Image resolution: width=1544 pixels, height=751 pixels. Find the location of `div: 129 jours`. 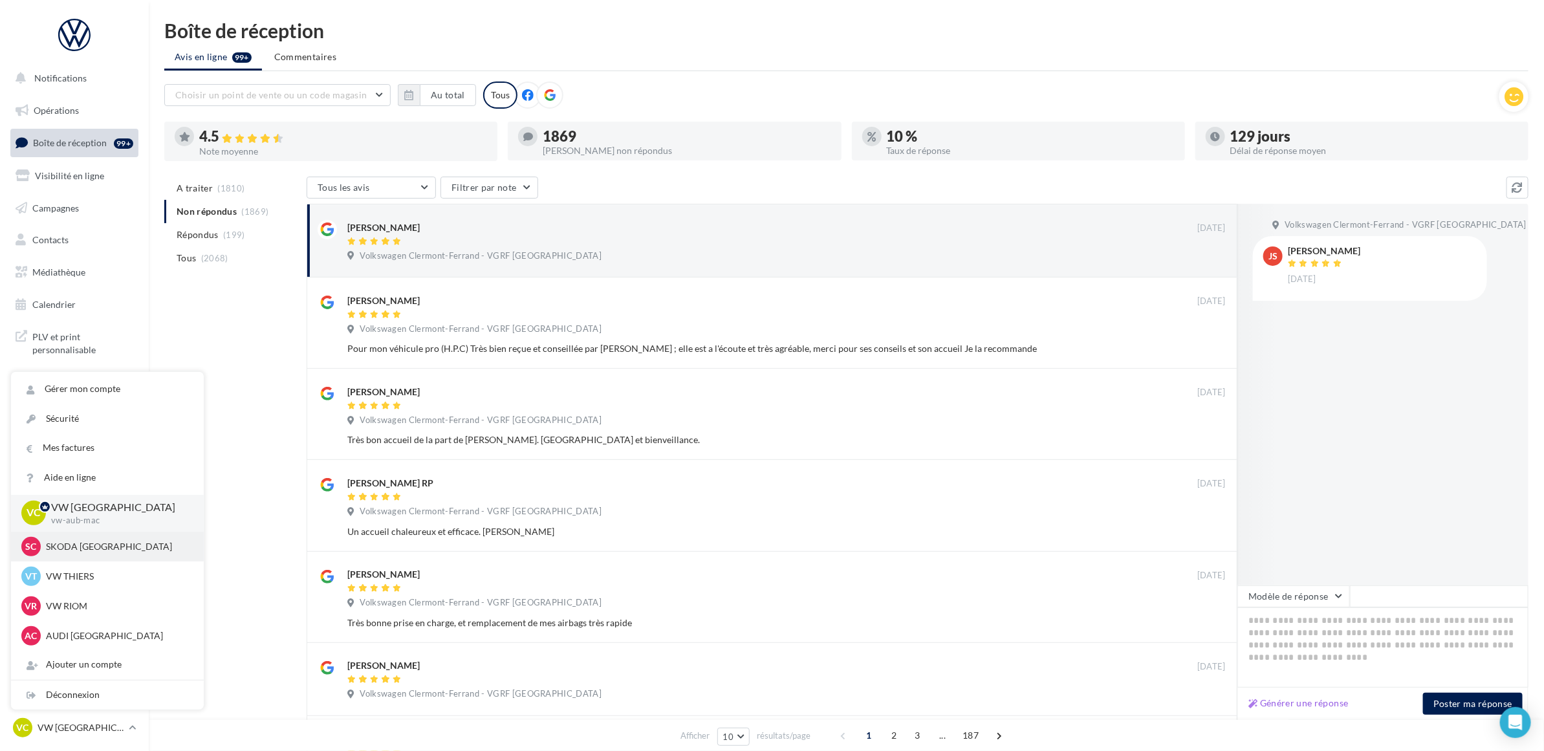

div: 129 jours is located at coordinates (1374, 136).